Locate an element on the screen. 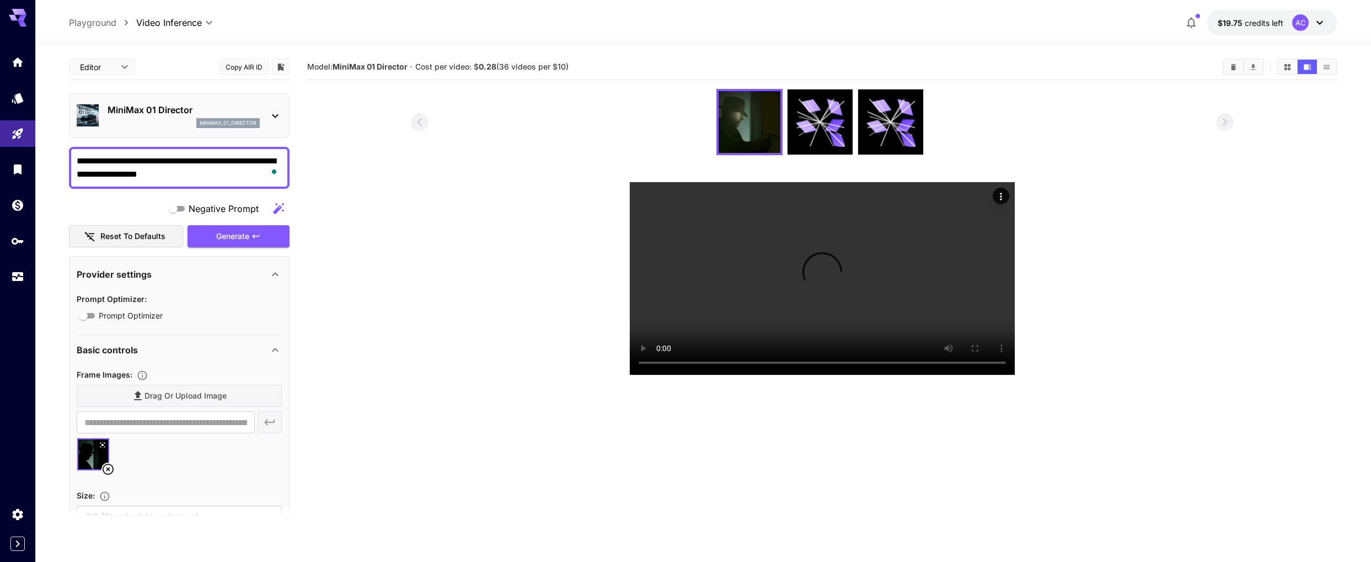 Image resolution: width=1371 pixels, height=562 pixels. button: Download All is located at coordinates (1253, 67).